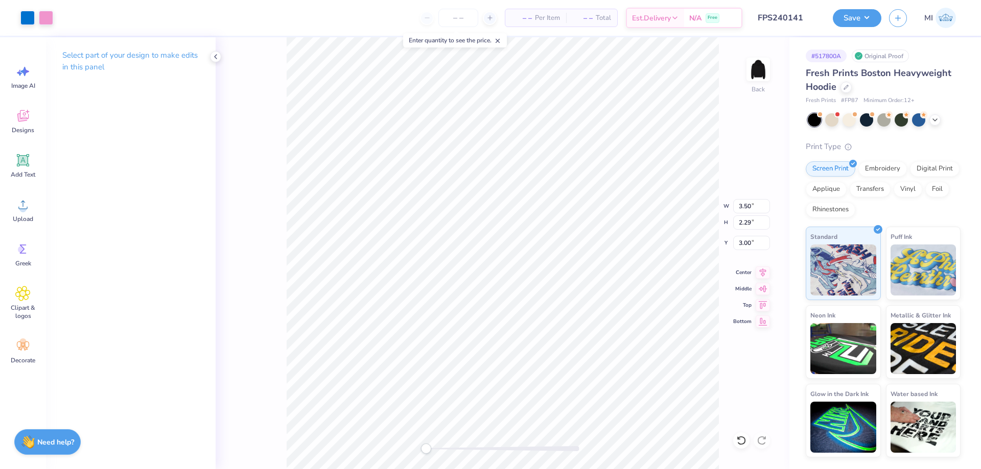 This screenshot has height=469, width=981. Describe the element at coordinates (23, 86) in the screenshot. I see `span: Image AI` at that location.